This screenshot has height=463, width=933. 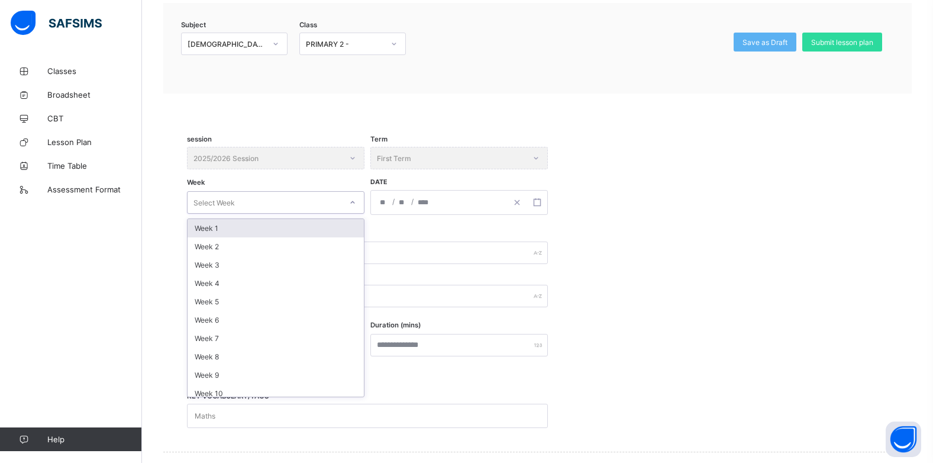 I want to click on span: Submit lesson plan, so click(x=842, y=42).